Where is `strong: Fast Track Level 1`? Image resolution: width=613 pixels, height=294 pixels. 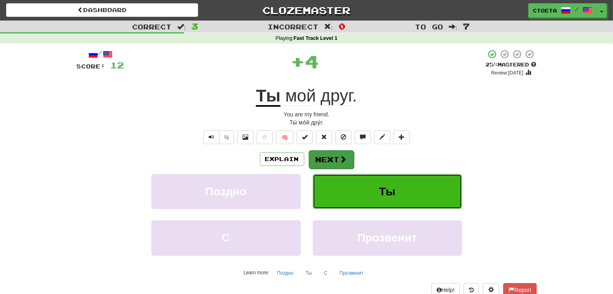 strong: Fast Track Level 1 is located at coordinates (315, 38).